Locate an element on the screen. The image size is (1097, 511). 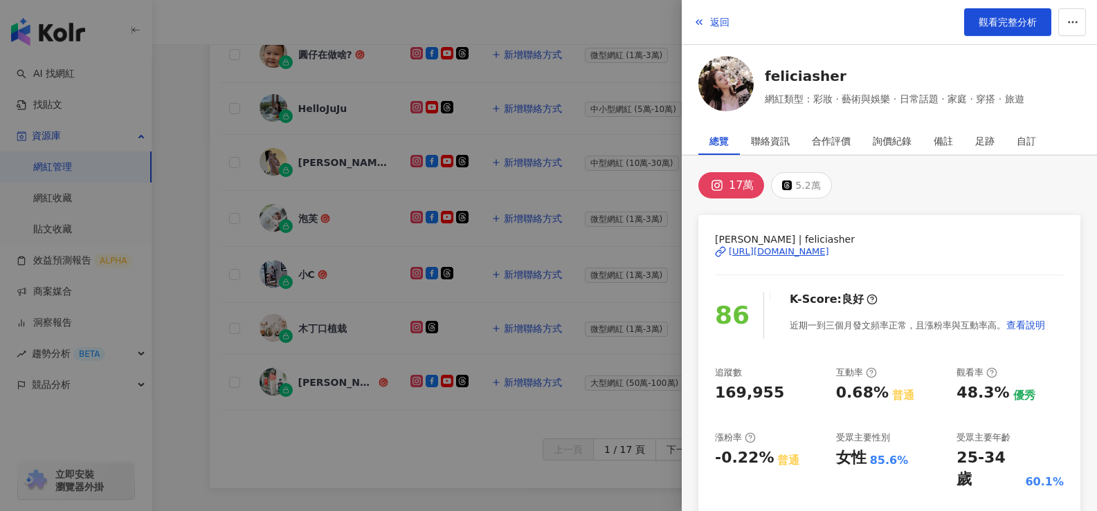
div: 受眾主要性別 is located at coordinates (863, 438).